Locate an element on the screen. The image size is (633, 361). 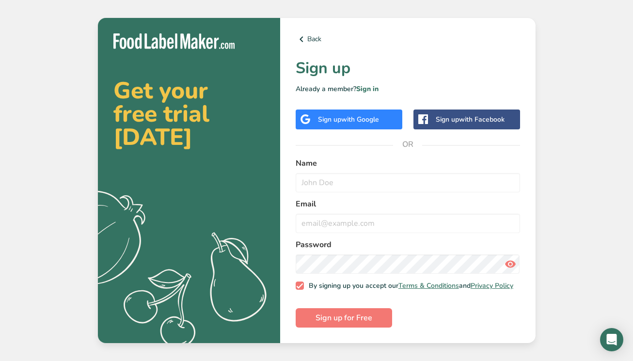
span: By signing up you accept our and is located at coordinates (409, 286).